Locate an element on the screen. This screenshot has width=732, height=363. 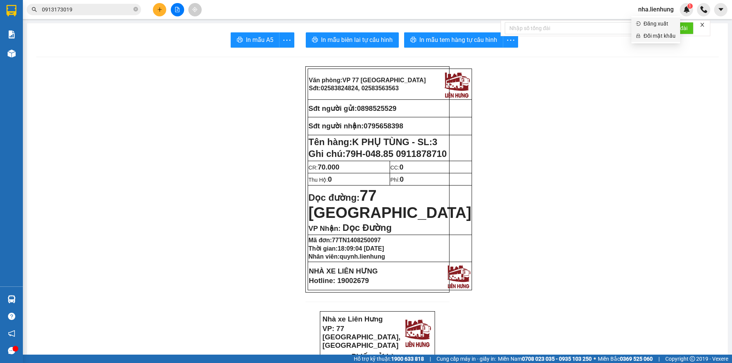
span: notification is located at coordinates (11, 334).